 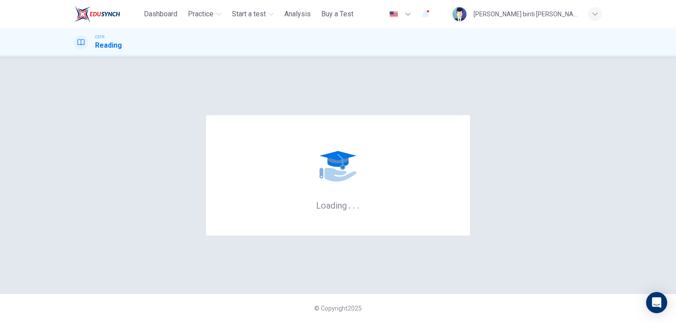 I want to click on a: Dashboard, so click(x=161, y=14).